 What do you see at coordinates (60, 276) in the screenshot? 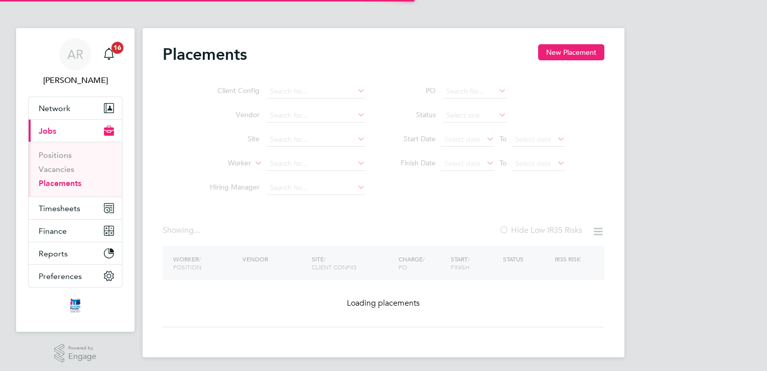
I see `span: Preferences` at bounding box center [60, 276].